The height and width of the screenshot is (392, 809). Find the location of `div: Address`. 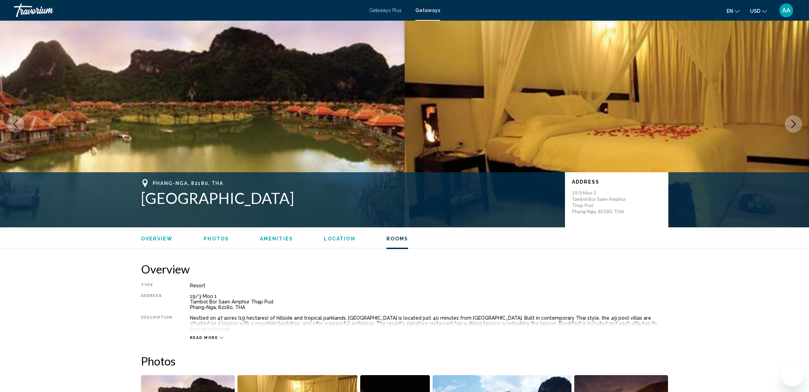

div: Address is located at coordinates (157, 302).